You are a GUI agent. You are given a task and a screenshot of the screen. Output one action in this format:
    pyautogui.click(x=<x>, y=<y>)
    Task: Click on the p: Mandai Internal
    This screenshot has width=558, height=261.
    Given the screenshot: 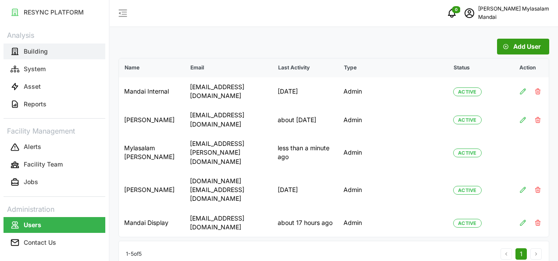 What is the action you would take?
    pyautogui.click(x=152, y=91)
    